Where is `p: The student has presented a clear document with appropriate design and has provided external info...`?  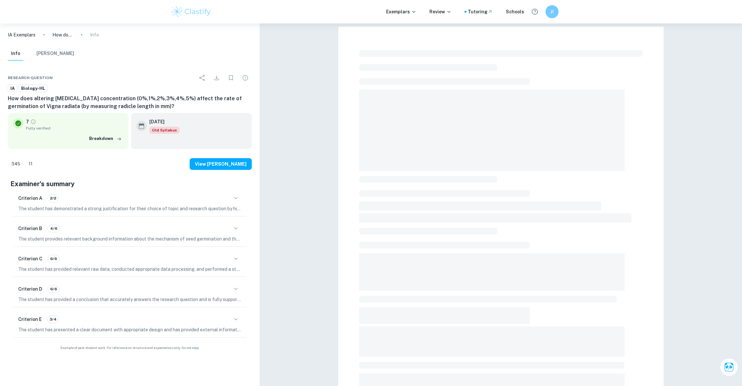
p: The student has presented a clear document with appropriate design and has provided external info... is located at coordinates (130, 330).